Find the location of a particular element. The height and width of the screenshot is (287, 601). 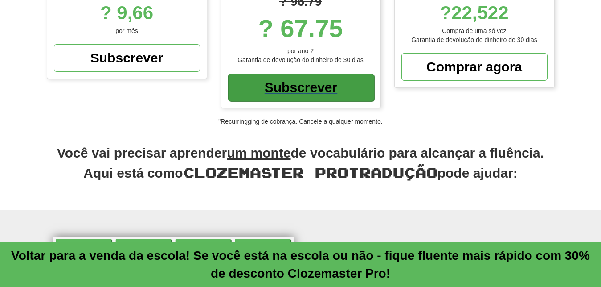

div: Compra de uma só vez is located at coordinates (475, 31).